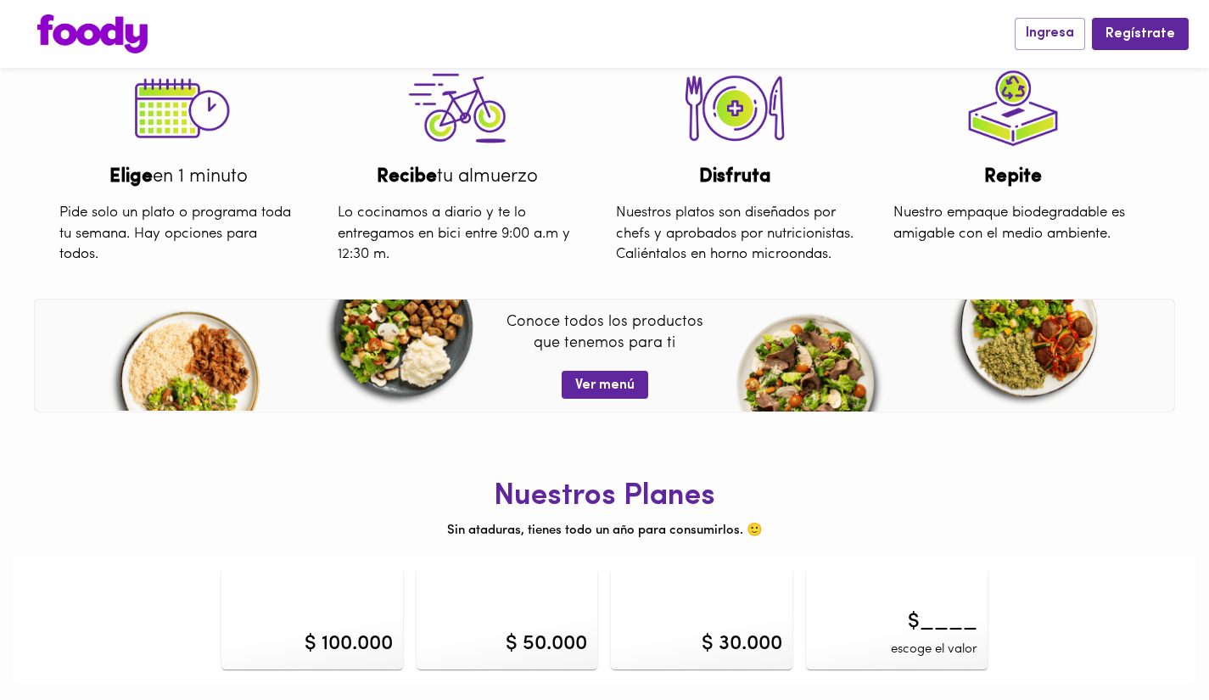 This screenshot has height=700, width=1209. I want to click on span: escoge el valor, so click(934, 649).